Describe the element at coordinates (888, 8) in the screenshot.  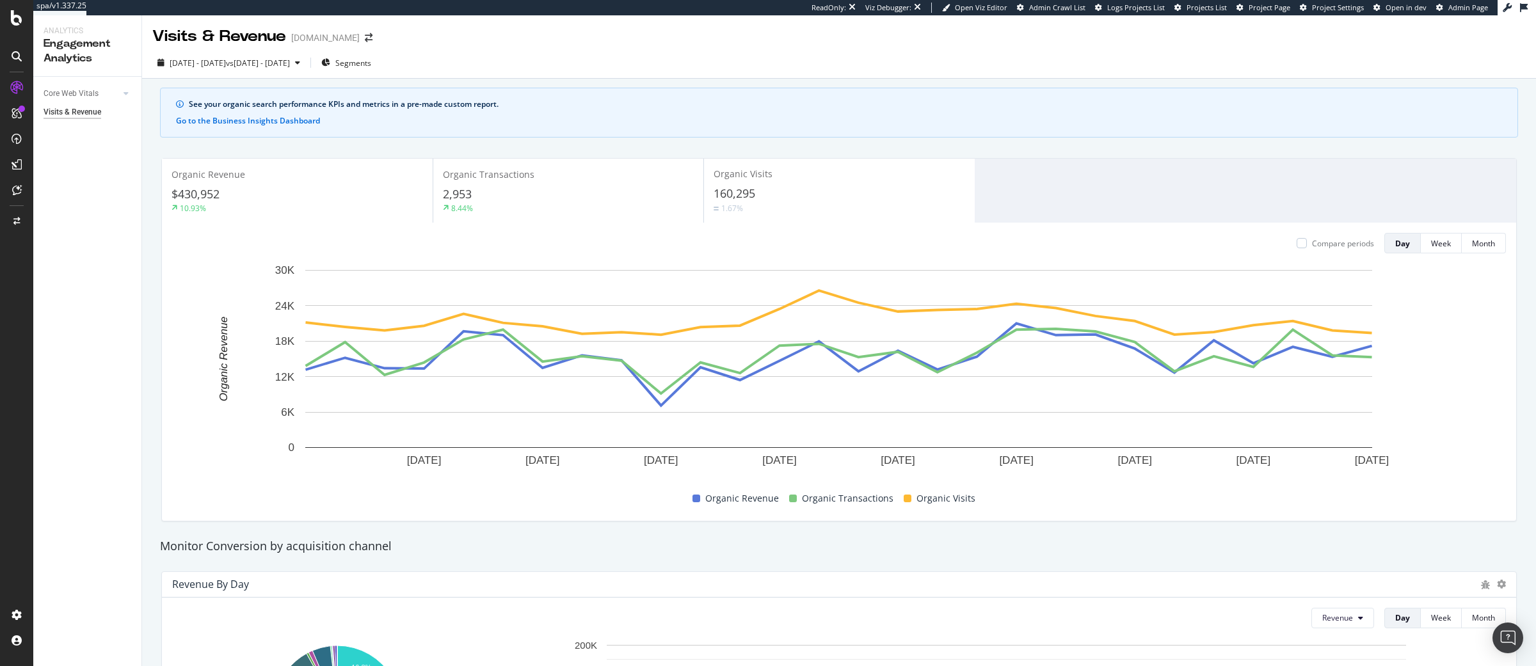
I see `div: Viz Debugger:` at that location.